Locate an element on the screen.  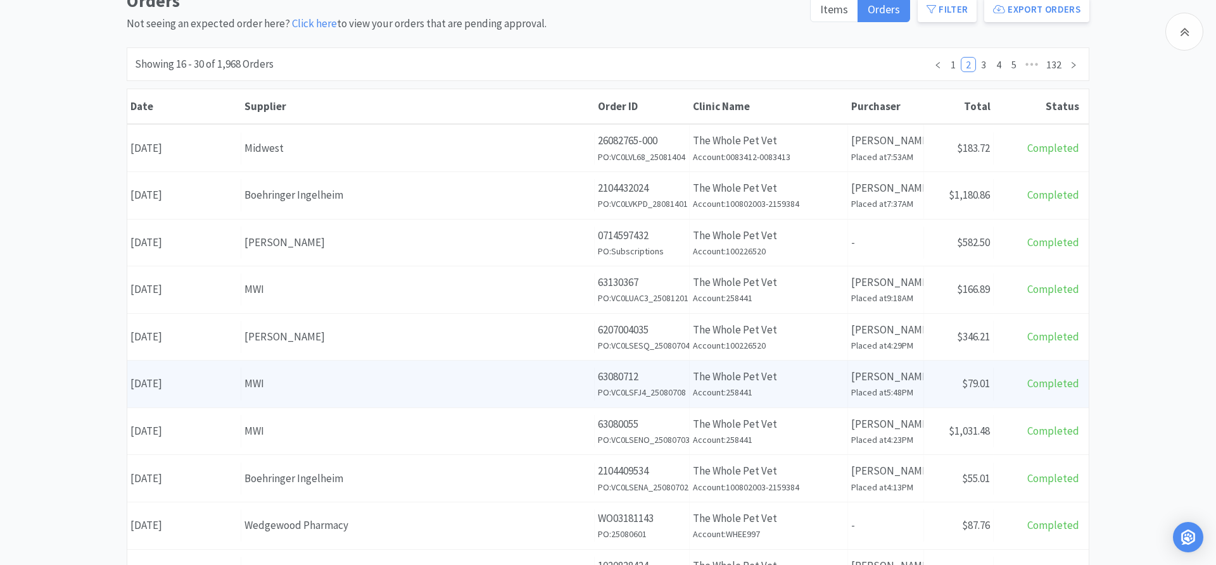
h6: PO: VC0LSFJ4_25080708 is located at coordinates (641, 393).